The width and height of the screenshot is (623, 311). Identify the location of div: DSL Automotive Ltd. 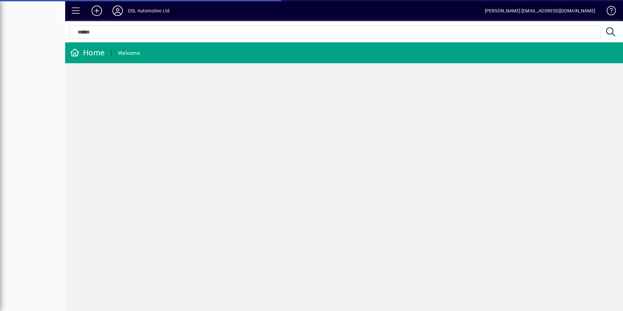
(149, 11).